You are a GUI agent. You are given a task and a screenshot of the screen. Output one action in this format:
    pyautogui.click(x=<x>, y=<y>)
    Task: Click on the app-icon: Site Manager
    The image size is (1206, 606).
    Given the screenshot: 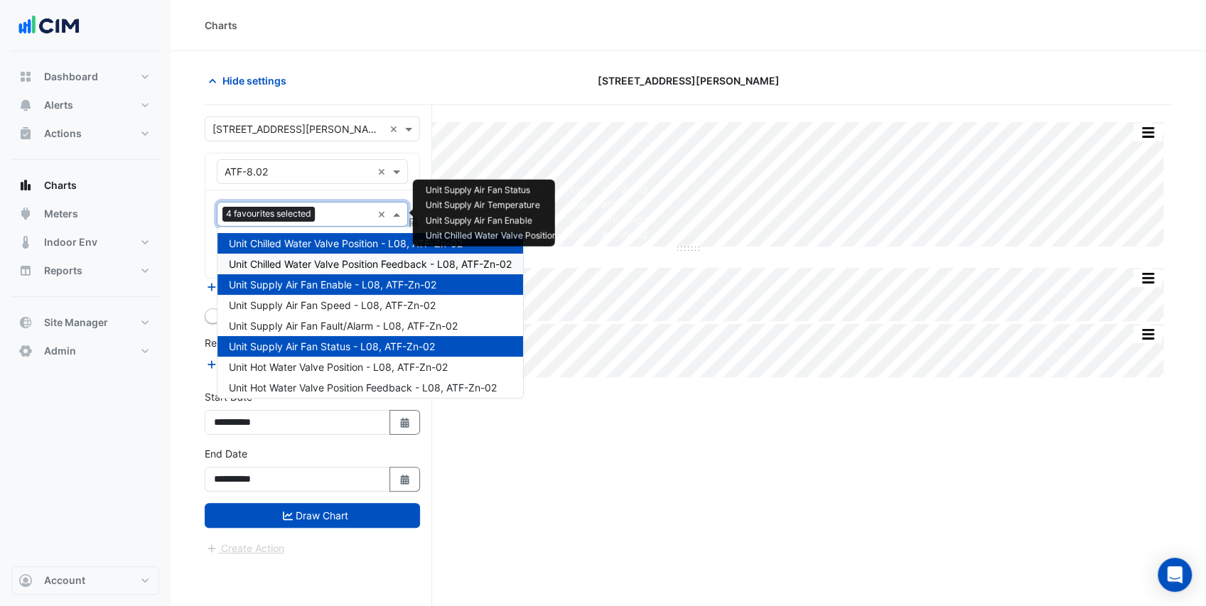 What is the action you would take?
    pyautogui.click(x=26, y=323)
    